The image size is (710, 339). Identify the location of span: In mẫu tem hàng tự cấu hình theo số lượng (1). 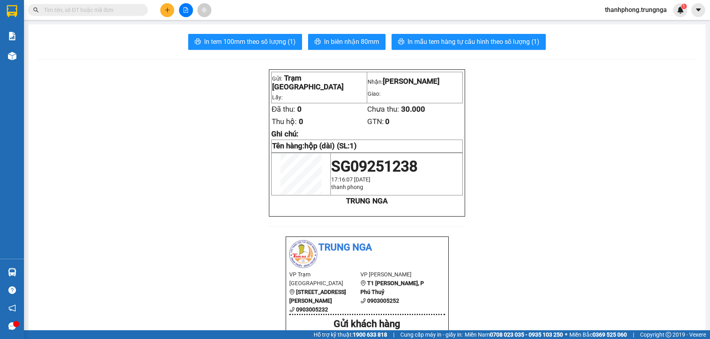
(473, 42).